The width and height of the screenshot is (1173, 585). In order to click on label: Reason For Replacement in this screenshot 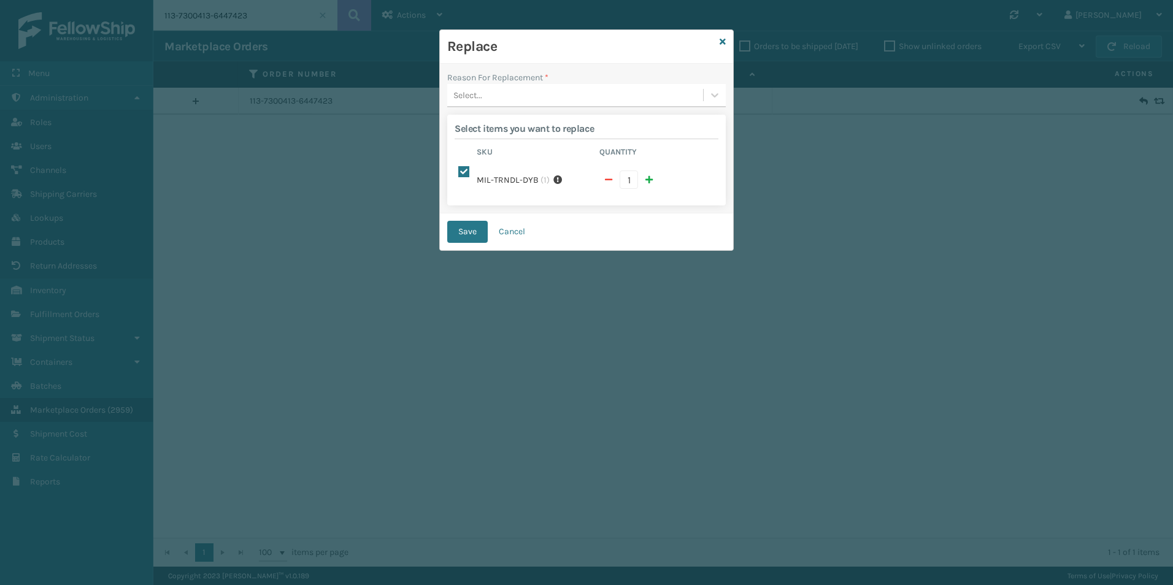, I will do `click(497, 77)`.